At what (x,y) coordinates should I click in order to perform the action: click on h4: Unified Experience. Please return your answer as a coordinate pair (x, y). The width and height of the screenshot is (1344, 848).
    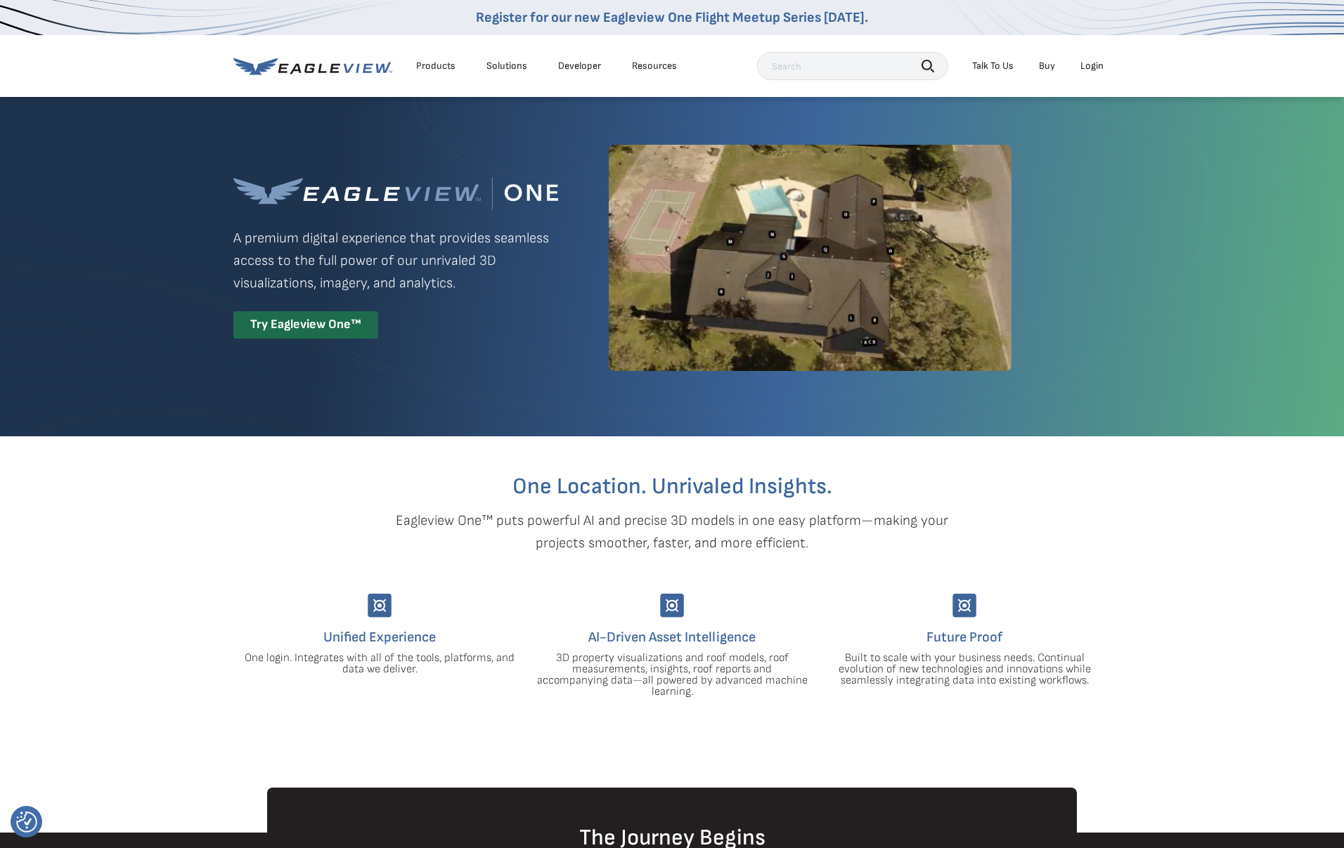
    Looking at the image, I should click on (379, 637).